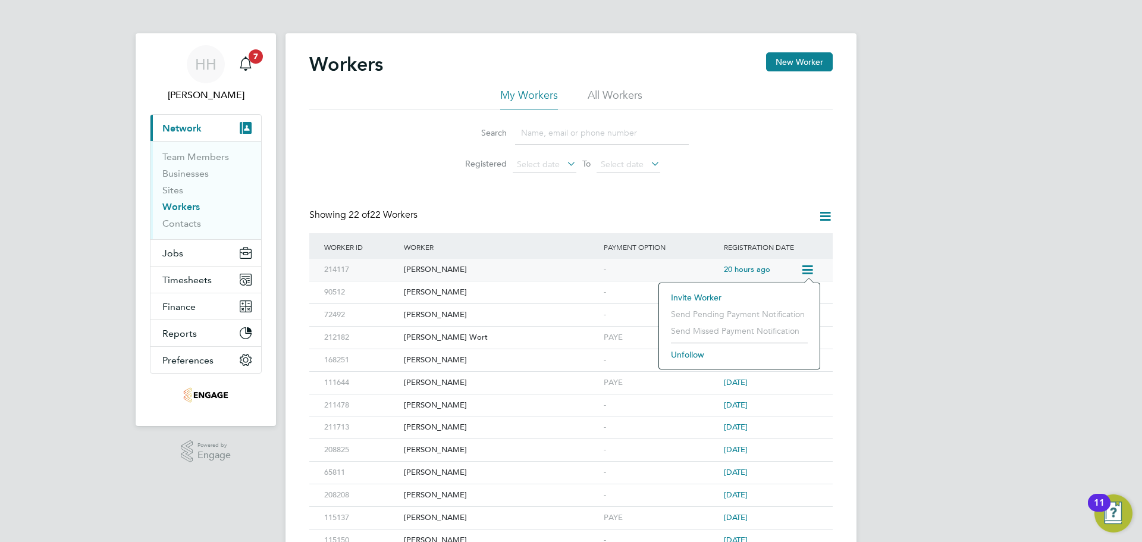 This screenshot has width=1142, height=542. What do you see at coordinates (206, 128) in the screenshot?
I see `button: Network` at bounding box center [206, 128].